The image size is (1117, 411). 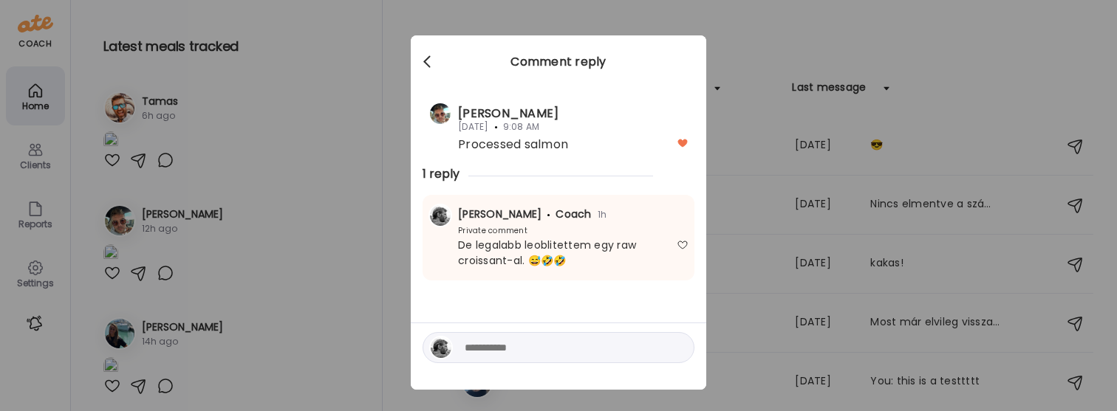 I want to click on span: Processed salmon, so click(x=512, y=144).